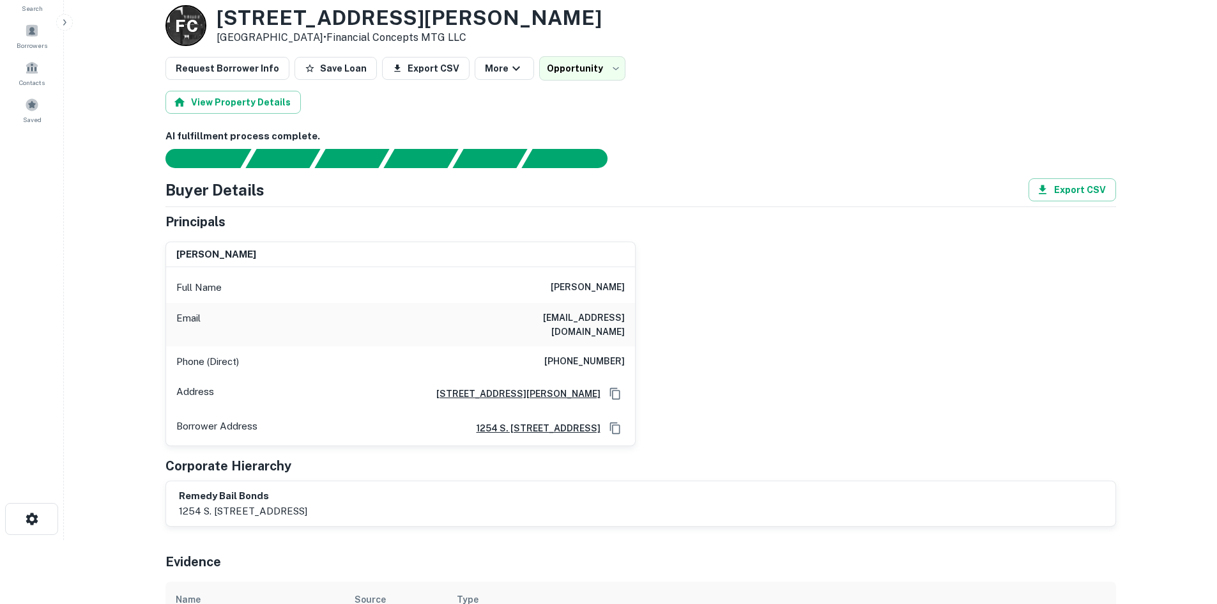  I want to click on a: Borrowers, so click(32, 36).